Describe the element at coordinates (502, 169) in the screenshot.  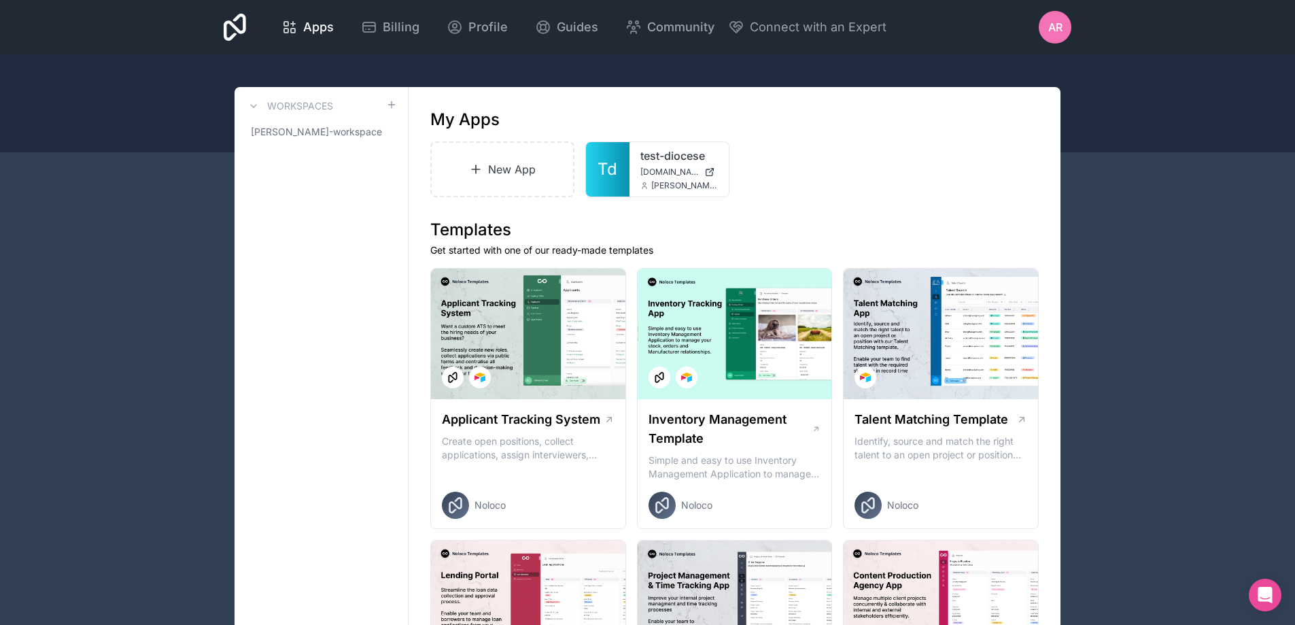
I see `a: New App` at that location.